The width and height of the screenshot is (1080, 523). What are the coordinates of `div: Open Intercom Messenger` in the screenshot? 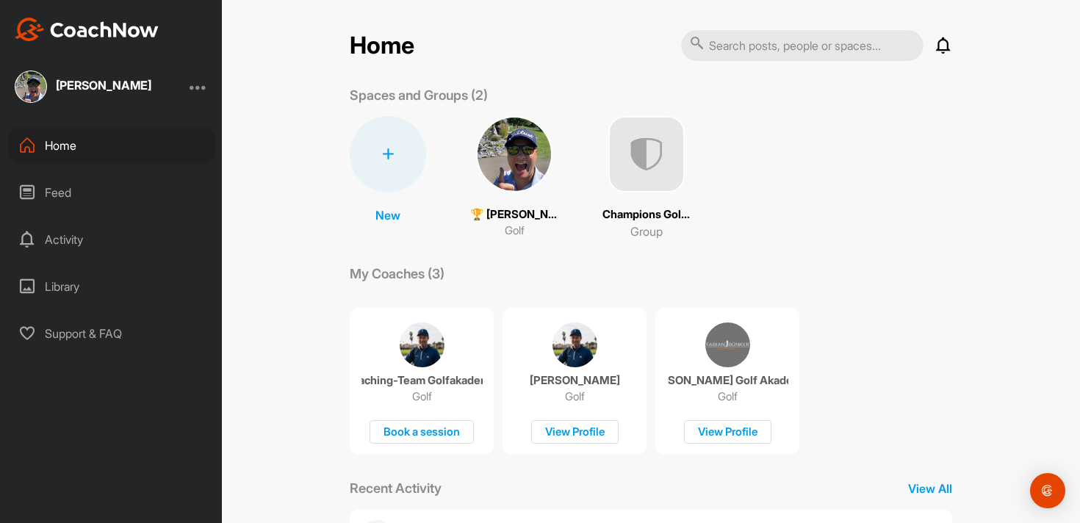 It's located at (1048, 491).